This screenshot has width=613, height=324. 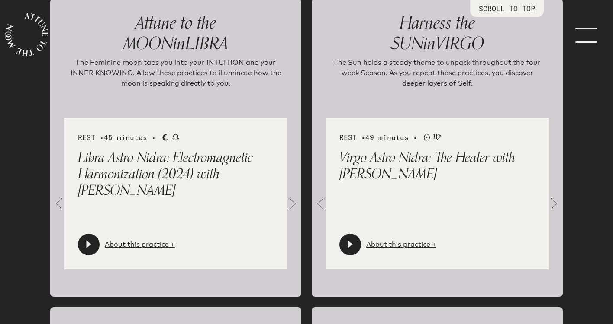 What do you see at coordinates (176, 79) in the screenshot?
I see `p: The Feminine moon taps you into your INTUITION and your INNER KNOWING. Allow these practices to i...` at bounding box center [176, 79].